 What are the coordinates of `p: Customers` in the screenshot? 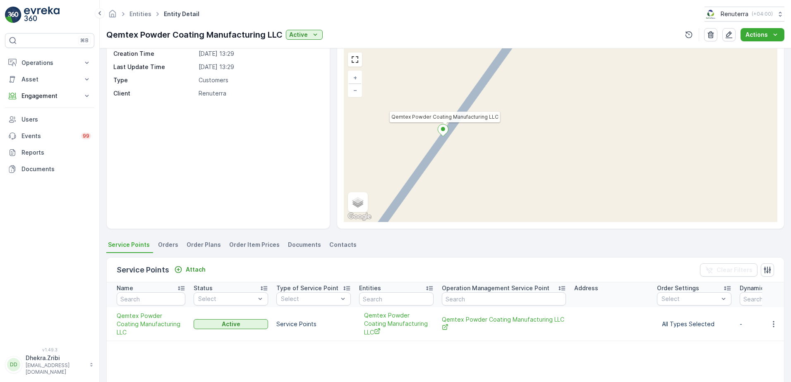 It's located at (260, 80).